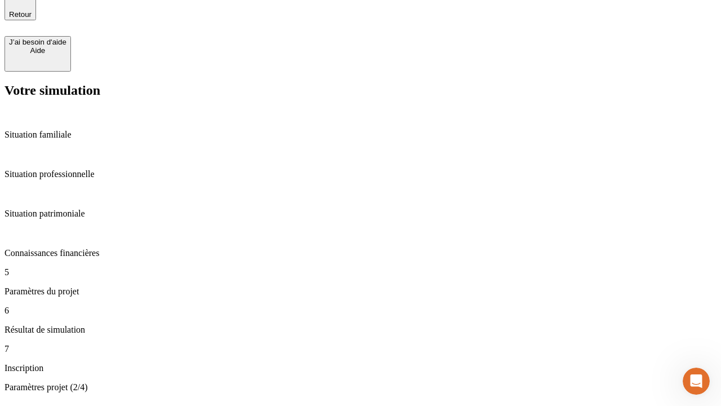 Image resolution: width=721 pixels, height=406 pixels. Describe the element at coordinates (361, 291) in the screenshot. I see `p: Paramètres du projet` at that location.